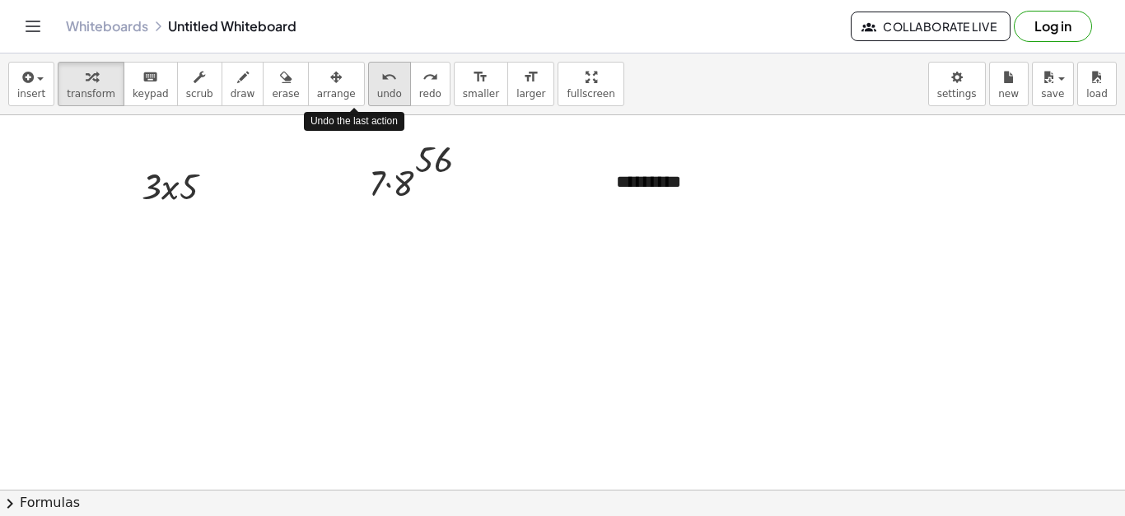  Describe the element at coordinates (1009, 84) in the screenshot. I see `button: new` at that location.